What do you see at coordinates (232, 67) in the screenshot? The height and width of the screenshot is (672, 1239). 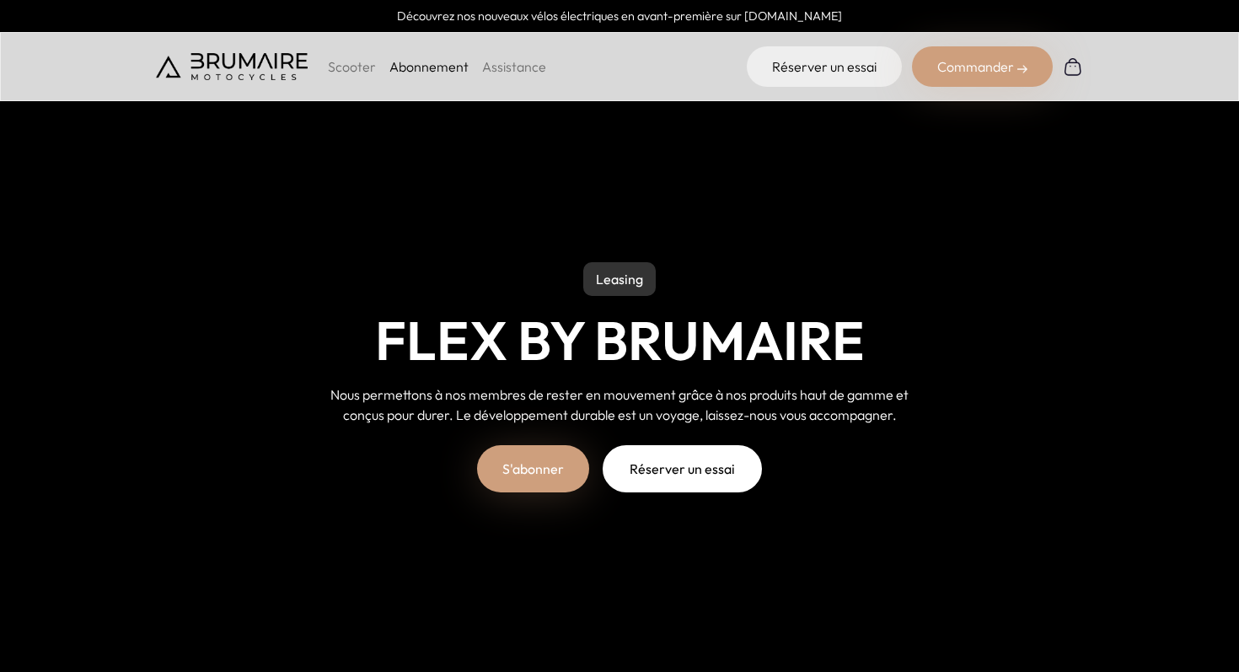 I see `img: Brumaire Motocycles` at bounding box center [232, 67].